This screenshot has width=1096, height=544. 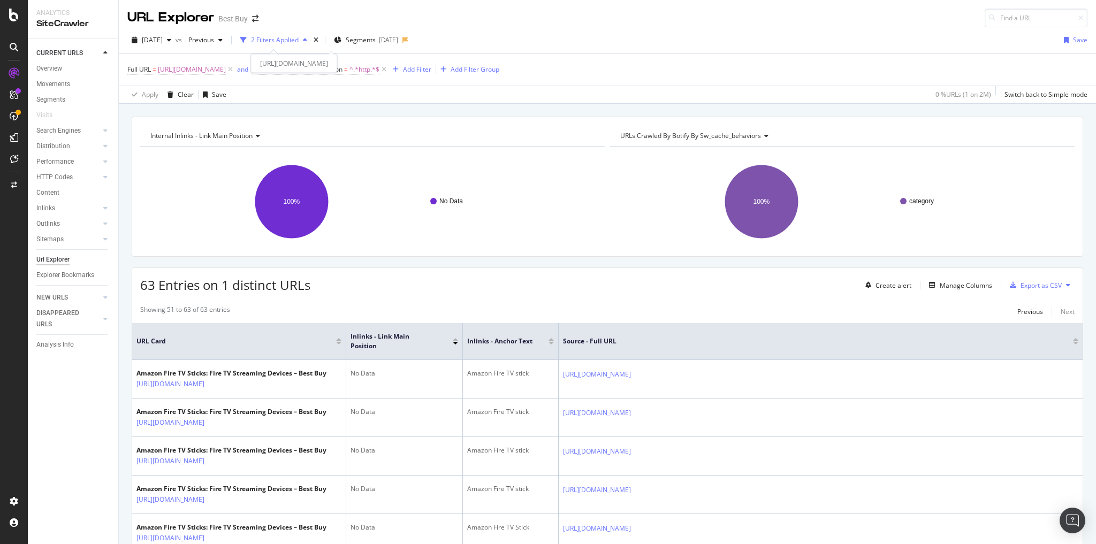 I want to click on a: Analysis Info, so click(x=73, y=345).